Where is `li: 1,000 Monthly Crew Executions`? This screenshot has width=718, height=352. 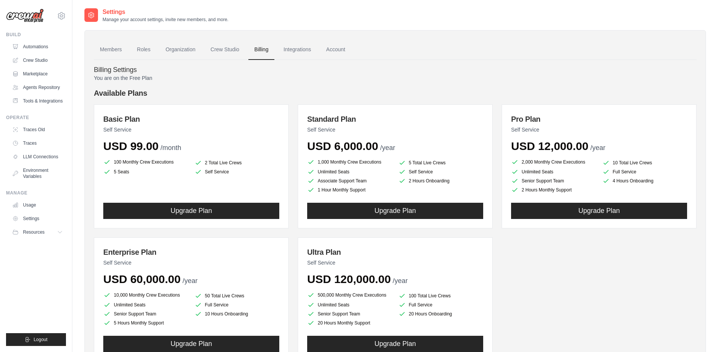 li: 1,000 Monthly Crew Executions is located at coordinates (350, 162).